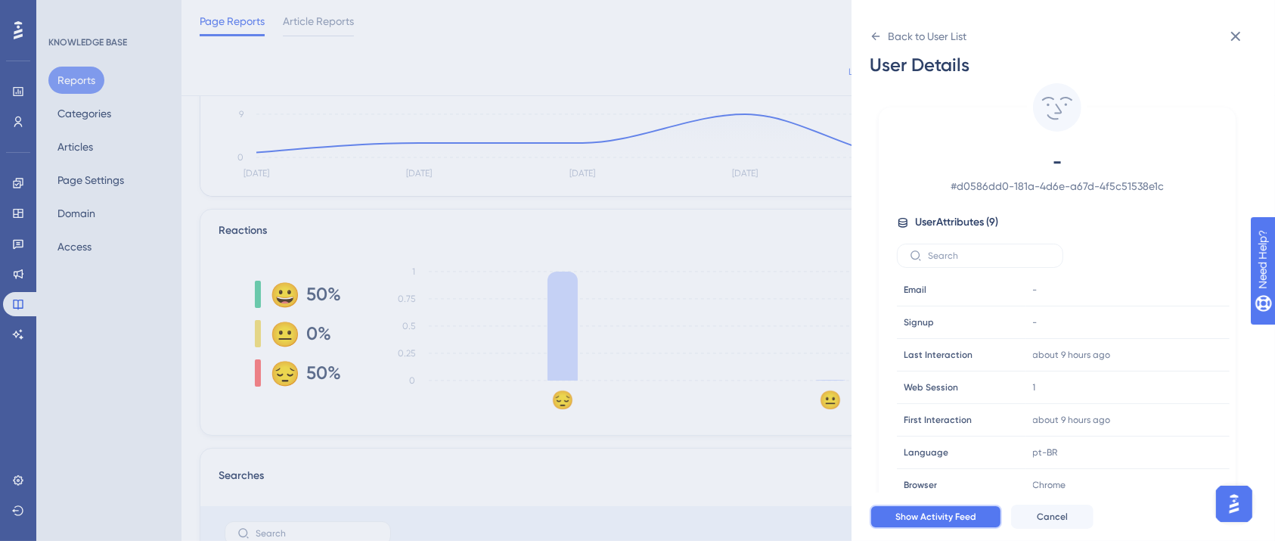 The height and width of the screenshot is (541, 1275). What do you see at coordinates (938, 355) in the screenshot?
I see `span: Last Interaction` at bounding box center [938, 355].